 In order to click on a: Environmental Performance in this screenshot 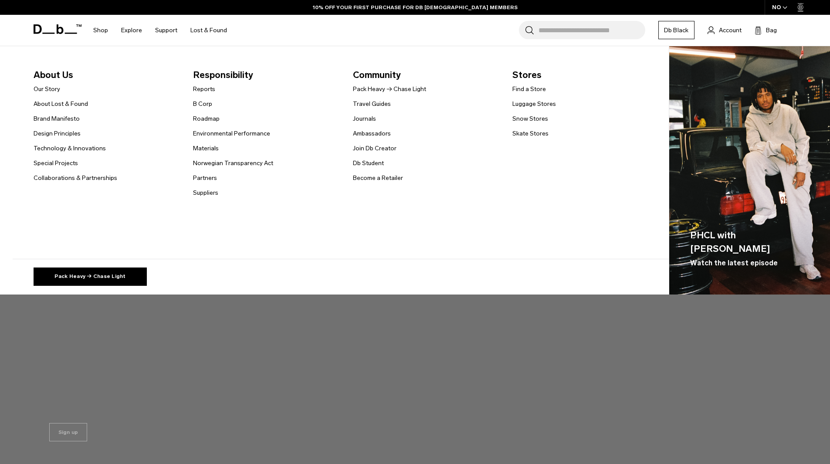, I will do `click(231, 133)`.